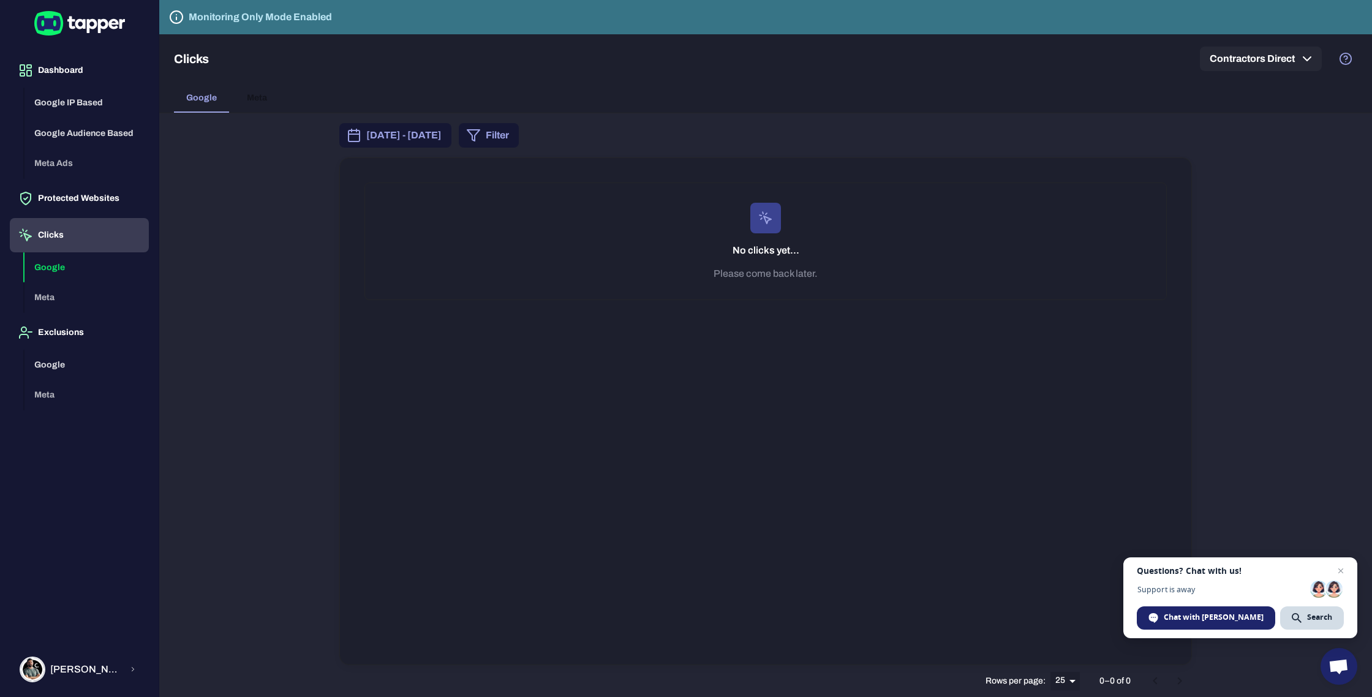 The width and height of the screenshot is (1372, 697). I want to click on span: Close chat, so click(1341, 571).